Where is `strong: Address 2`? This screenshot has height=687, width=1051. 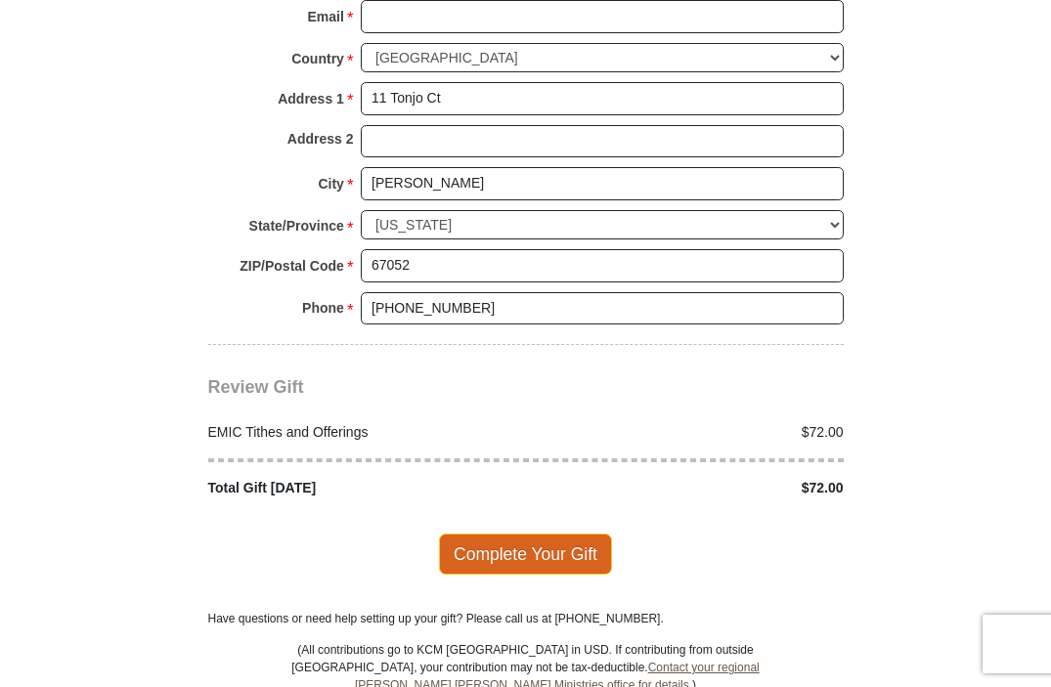
strong: Address 2 is located at coordinates (321, 139).